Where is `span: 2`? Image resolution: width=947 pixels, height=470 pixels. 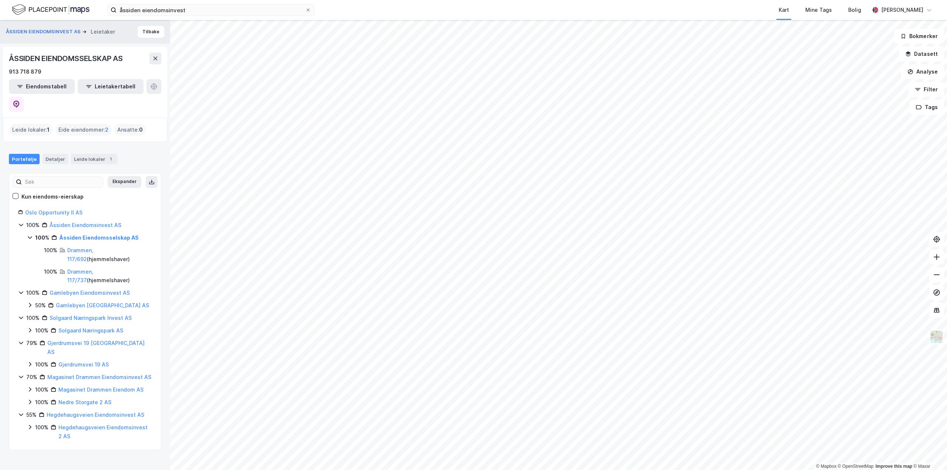 span: 2 is located at coordinates (106, 130).